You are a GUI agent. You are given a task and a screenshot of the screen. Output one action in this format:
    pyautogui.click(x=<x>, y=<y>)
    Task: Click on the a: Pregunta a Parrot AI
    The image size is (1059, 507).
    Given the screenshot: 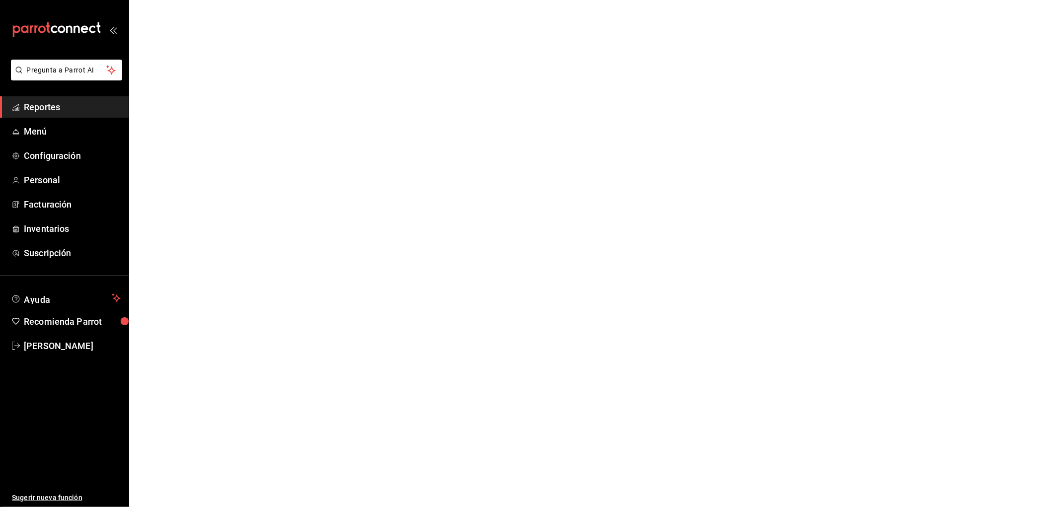 What is the action you would take?
    pyautogui.click(x=65, y=77)
    